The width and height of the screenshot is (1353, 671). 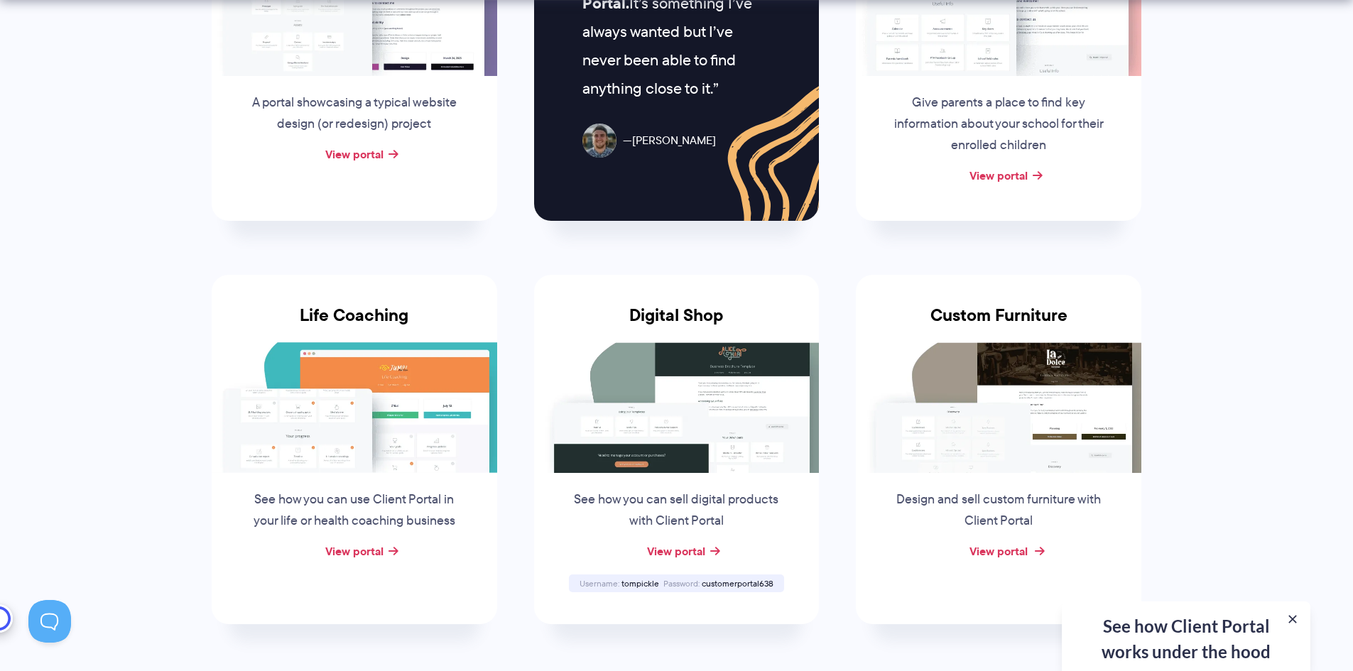 What do you see at coordinates (677, 324) in the screenshot?
I see `h3: Digital Shop` at bounding box center [677, 324].